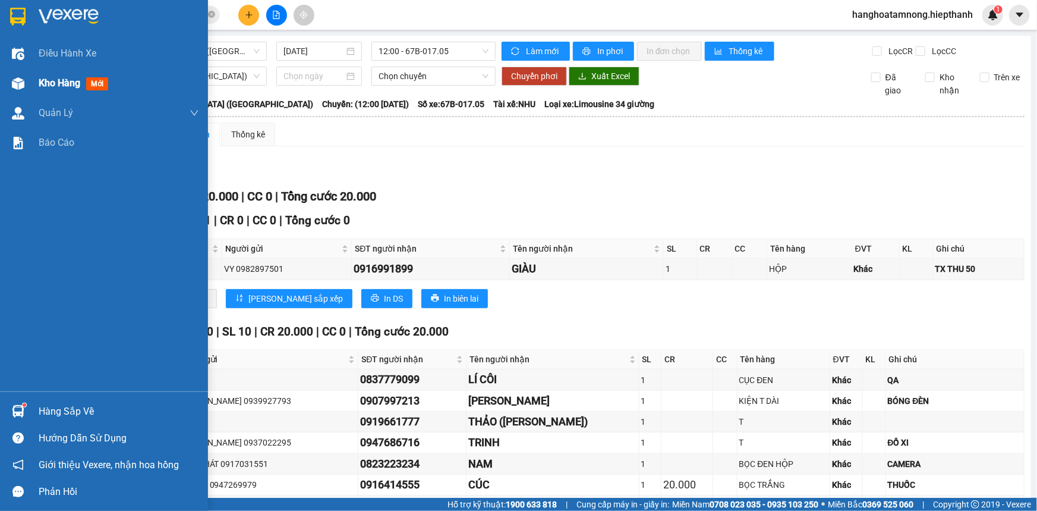 This screenshot has height=511, width=1037. I want to click on td: CÚC, so click(553, 484).